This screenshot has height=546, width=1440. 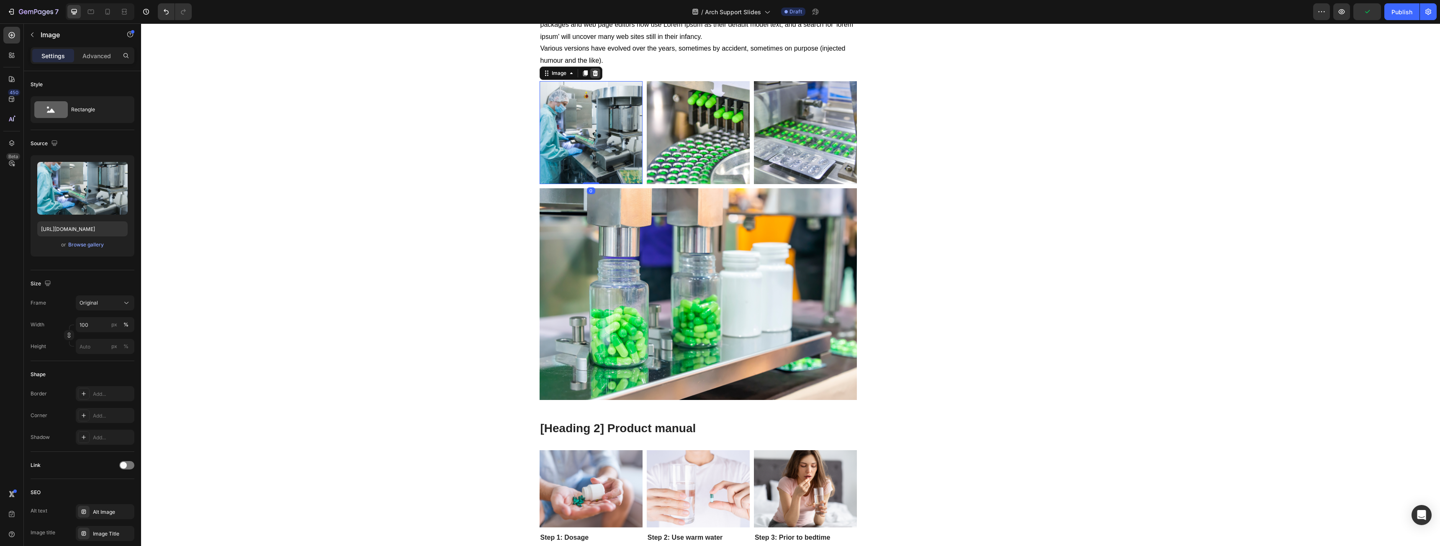 I want to click on div: Corner, so click(x=39, y=416).